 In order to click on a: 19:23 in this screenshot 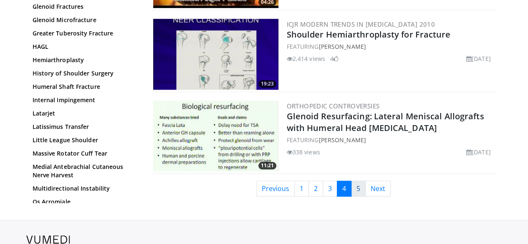, I will do `click(216, 54)`.